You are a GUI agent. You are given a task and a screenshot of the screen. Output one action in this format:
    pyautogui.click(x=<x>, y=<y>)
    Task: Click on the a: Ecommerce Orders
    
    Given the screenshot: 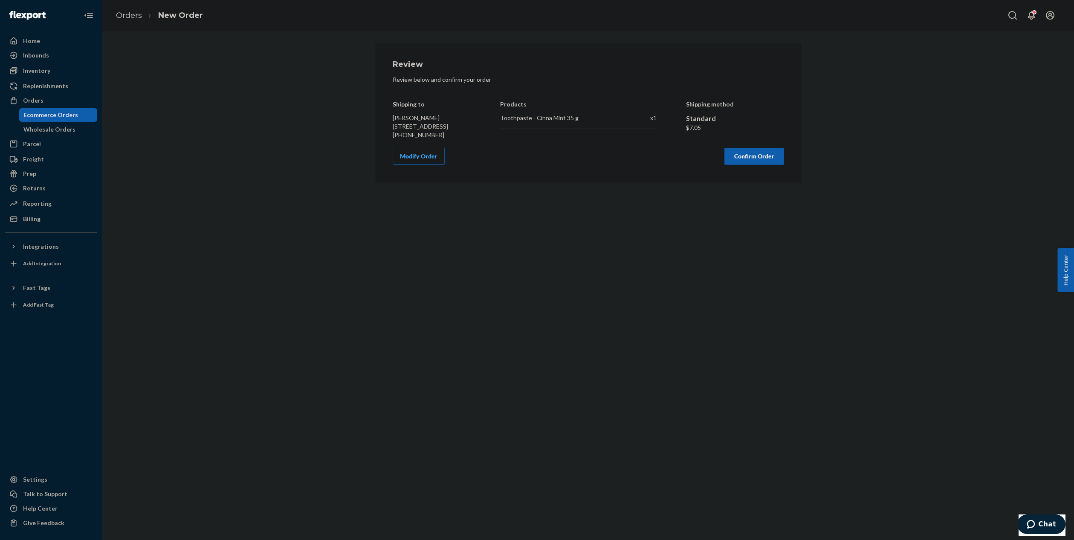 What is the action you would take?
    pyautogui.click(x=58, y=115)
    